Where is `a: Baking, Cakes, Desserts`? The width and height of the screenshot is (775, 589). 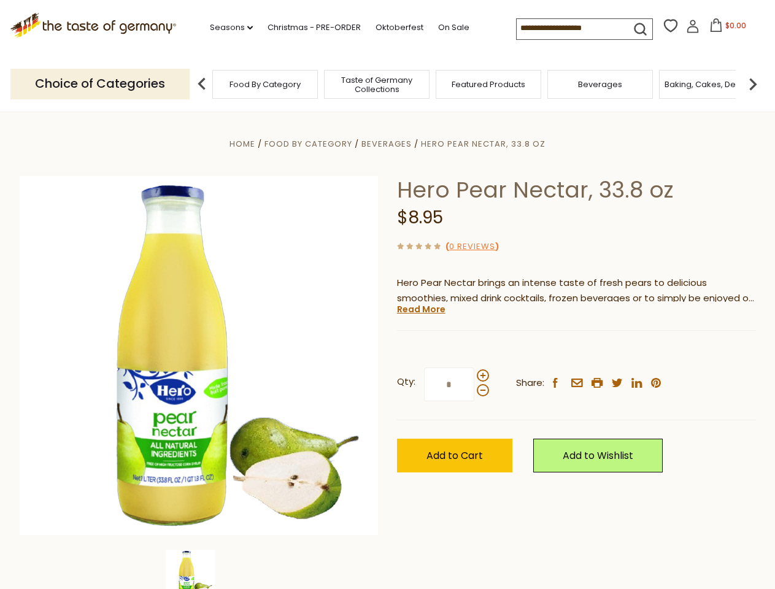
a: Baking, Cakes, Desserts is located at coordinates (712, 84).